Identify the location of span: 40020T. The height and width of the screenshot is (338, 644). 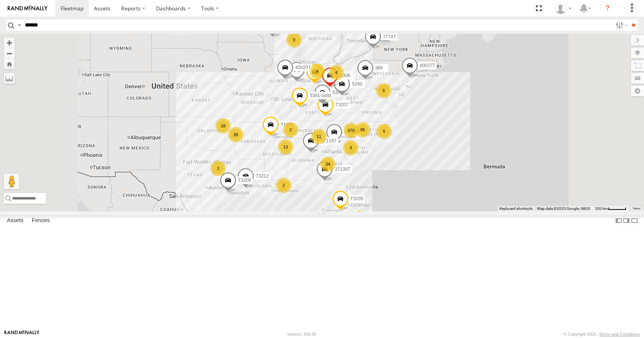
(303, 68).